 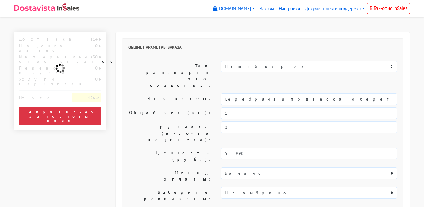 What do you see at coordinates (267, 9) in the screenshot?
I see `a: Заказы` at bounding box center [267, 9].